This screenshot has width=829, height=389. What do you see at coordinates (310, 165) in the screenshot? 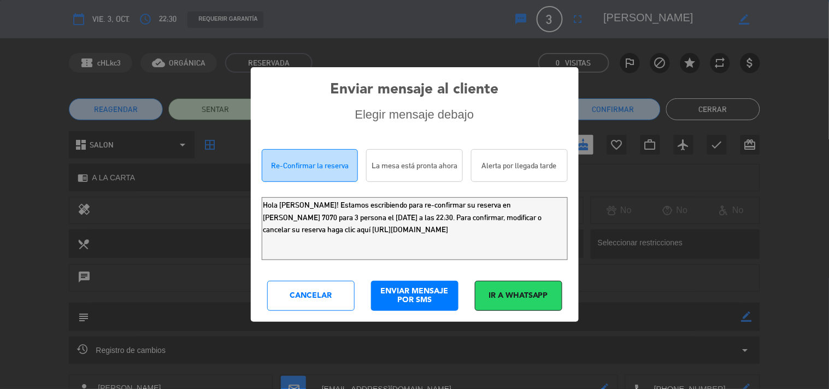
I see `div: Re-Confirmar la reserva` at bounding box center [310, 165].